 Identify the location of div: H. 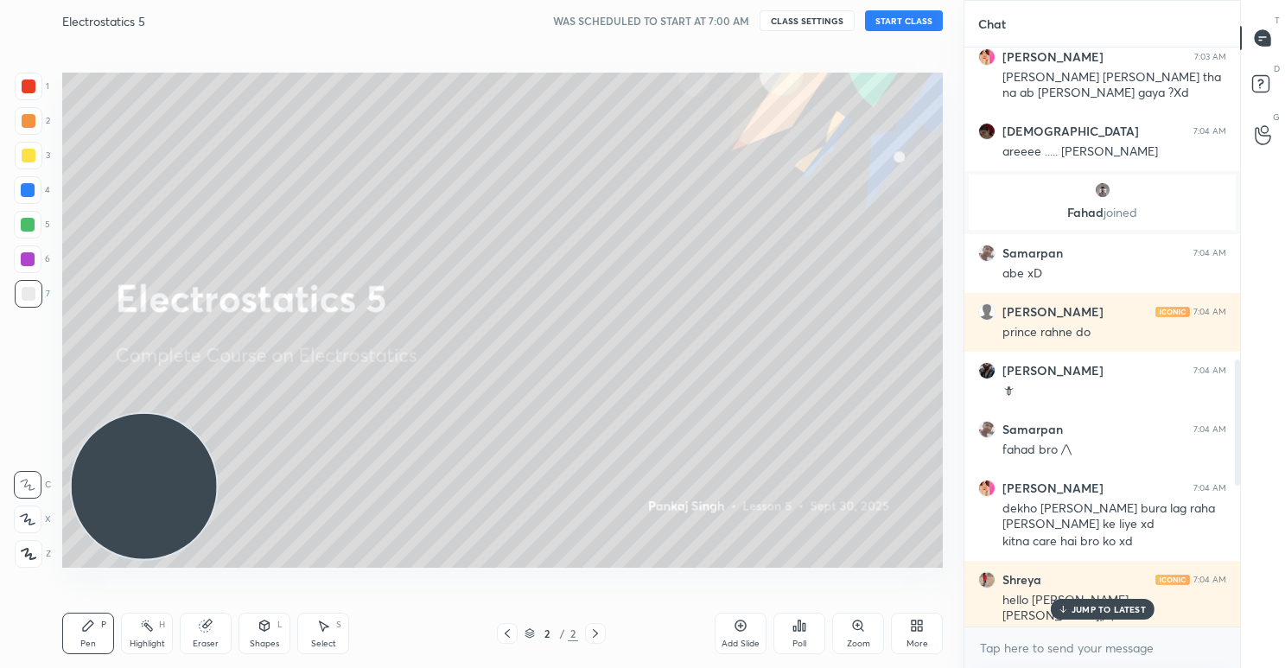
(162, 625).